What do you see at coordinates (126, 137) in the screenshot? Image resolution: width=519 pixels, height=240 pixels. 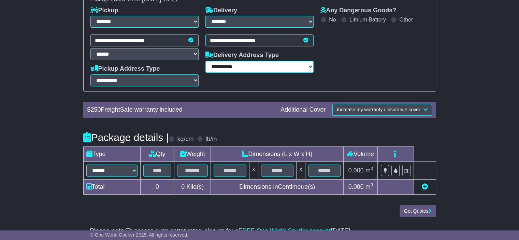 I see `h4: Package details |` at bounding box center [126, 137].